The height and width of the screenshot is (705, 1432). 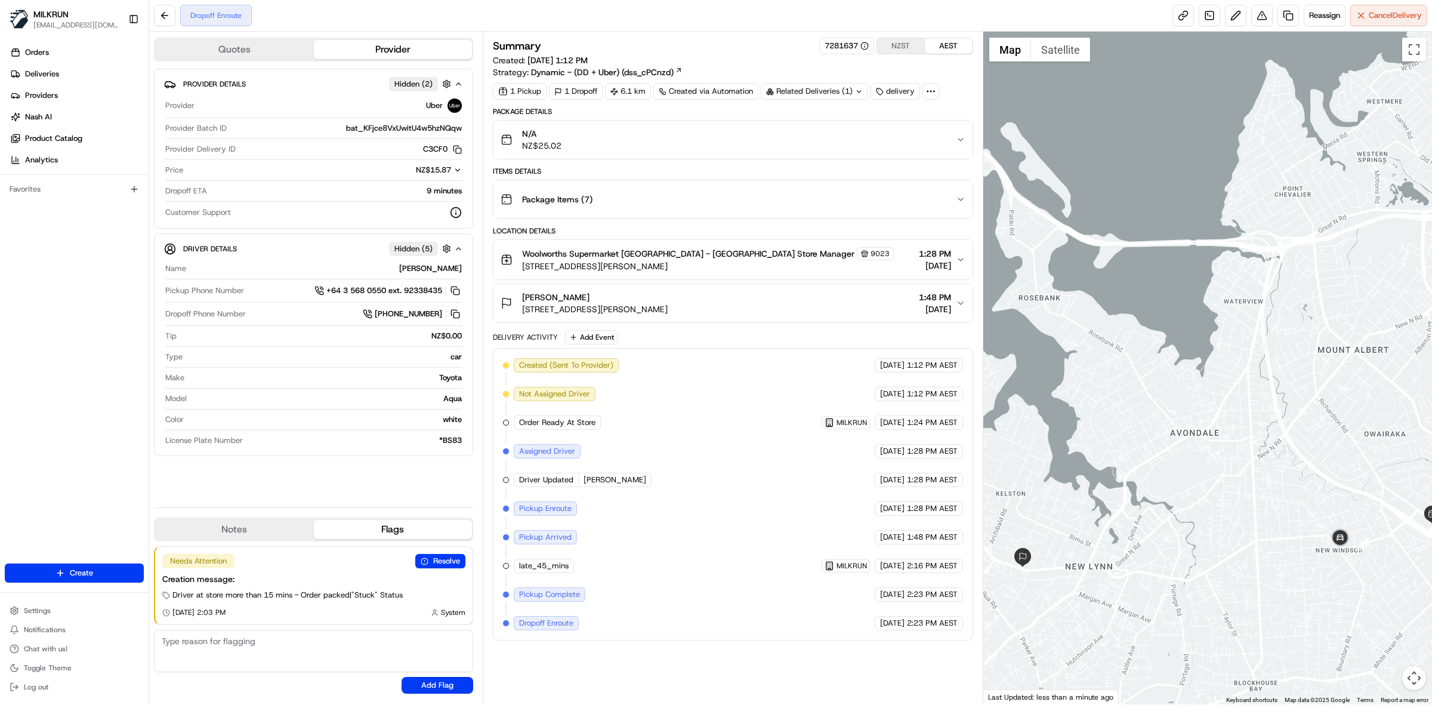 What do you see at coordinates (1006, 696) in the screenshot?
I see `img: Google` at bounding box center [1006, 696].